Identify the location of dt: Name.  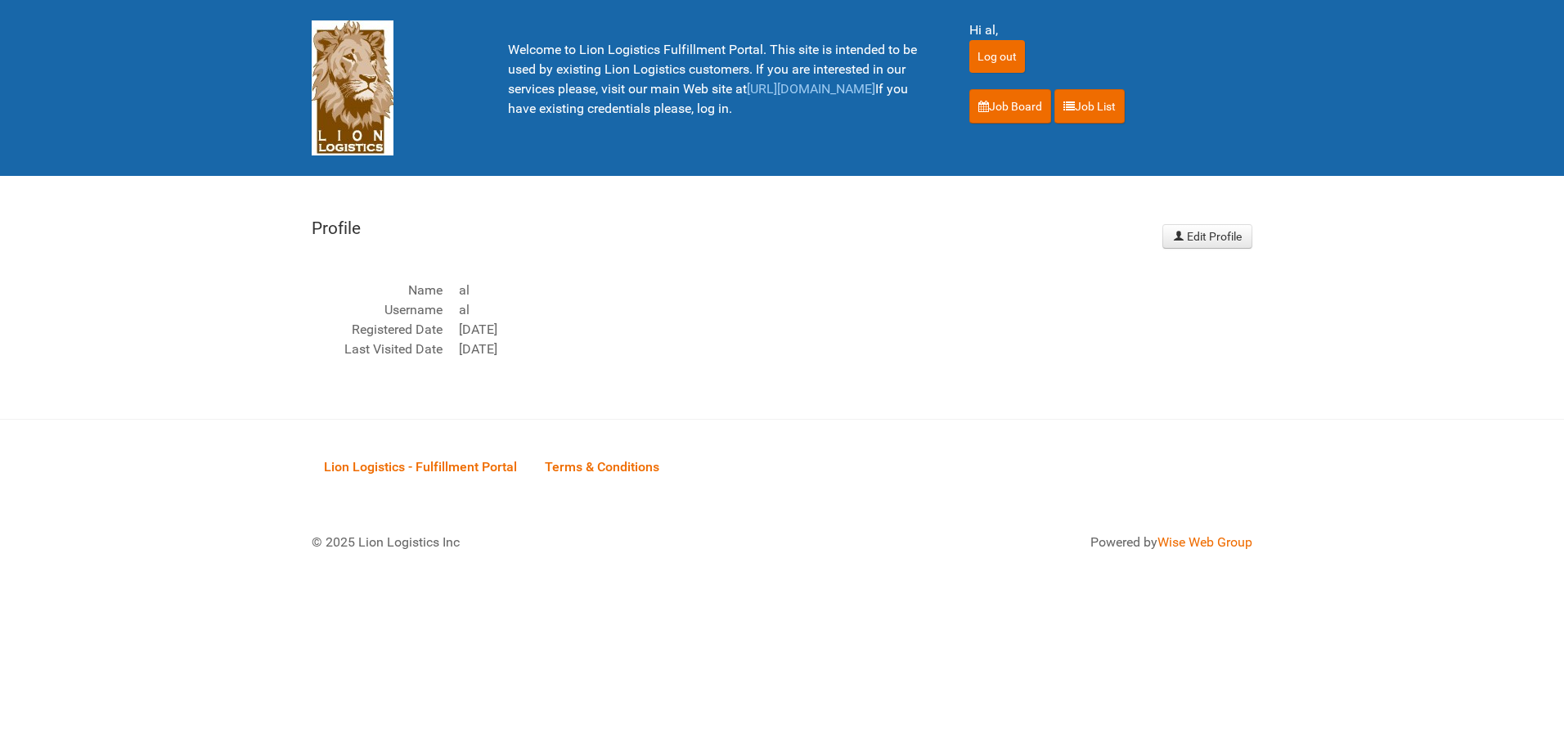
(377, 290).